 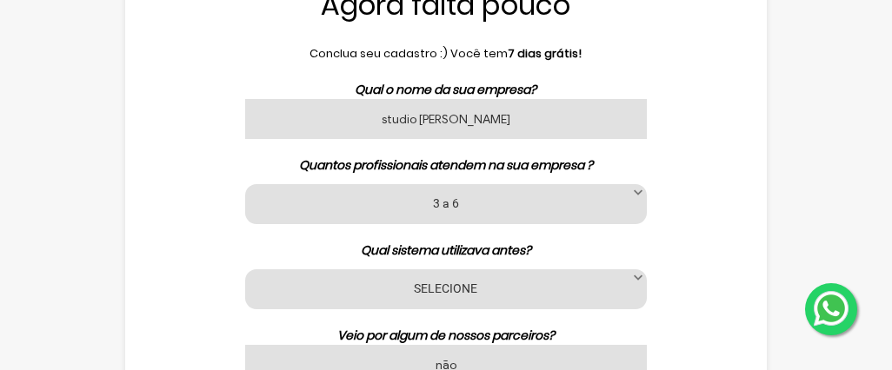 I want to click on p: Qual o nome da sua empresa?, so click(x=446, y=90).